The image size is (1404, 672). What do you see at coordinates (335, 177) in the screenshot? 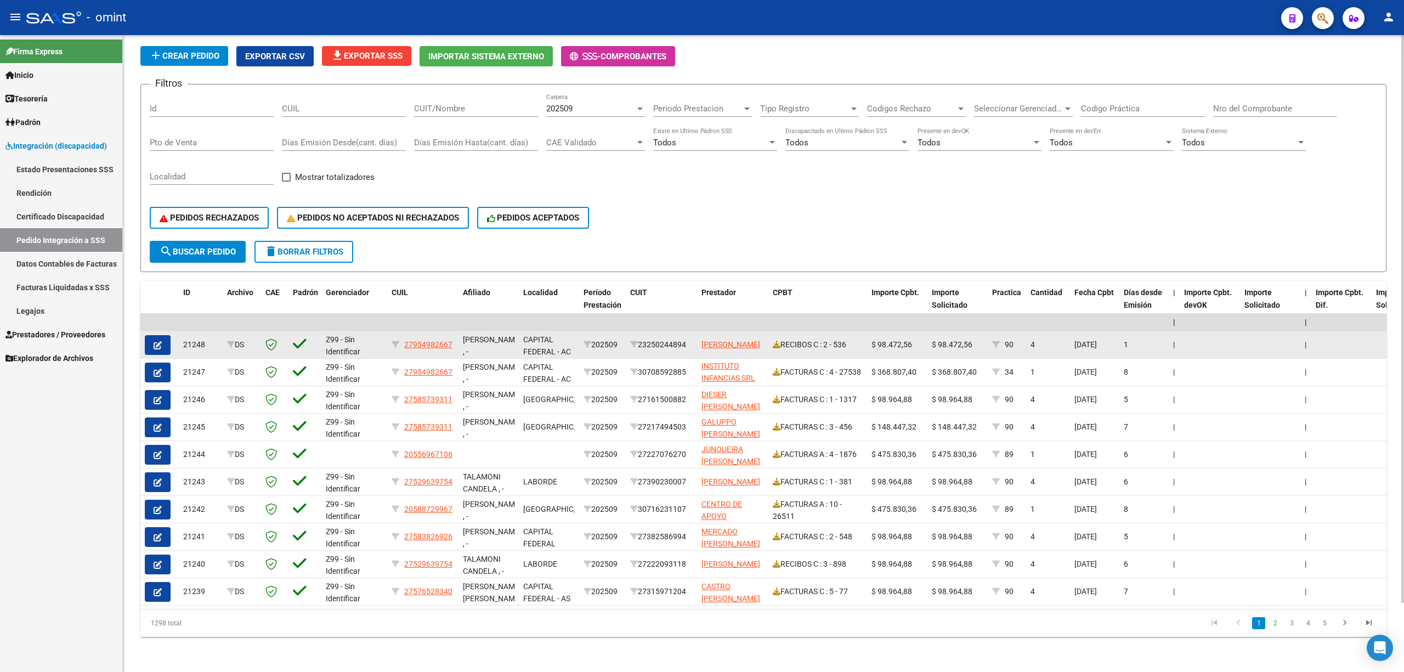
I see `span: Mostrar totalizadores` at bounding box center [335, 177].